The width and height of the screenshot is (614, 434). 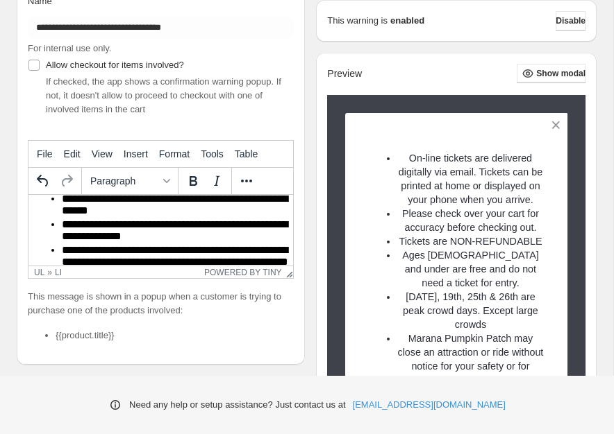 What do you see at coordinates (246, 181) in the screenshot?
I see `button: More...` at bounding box center [246, 181].